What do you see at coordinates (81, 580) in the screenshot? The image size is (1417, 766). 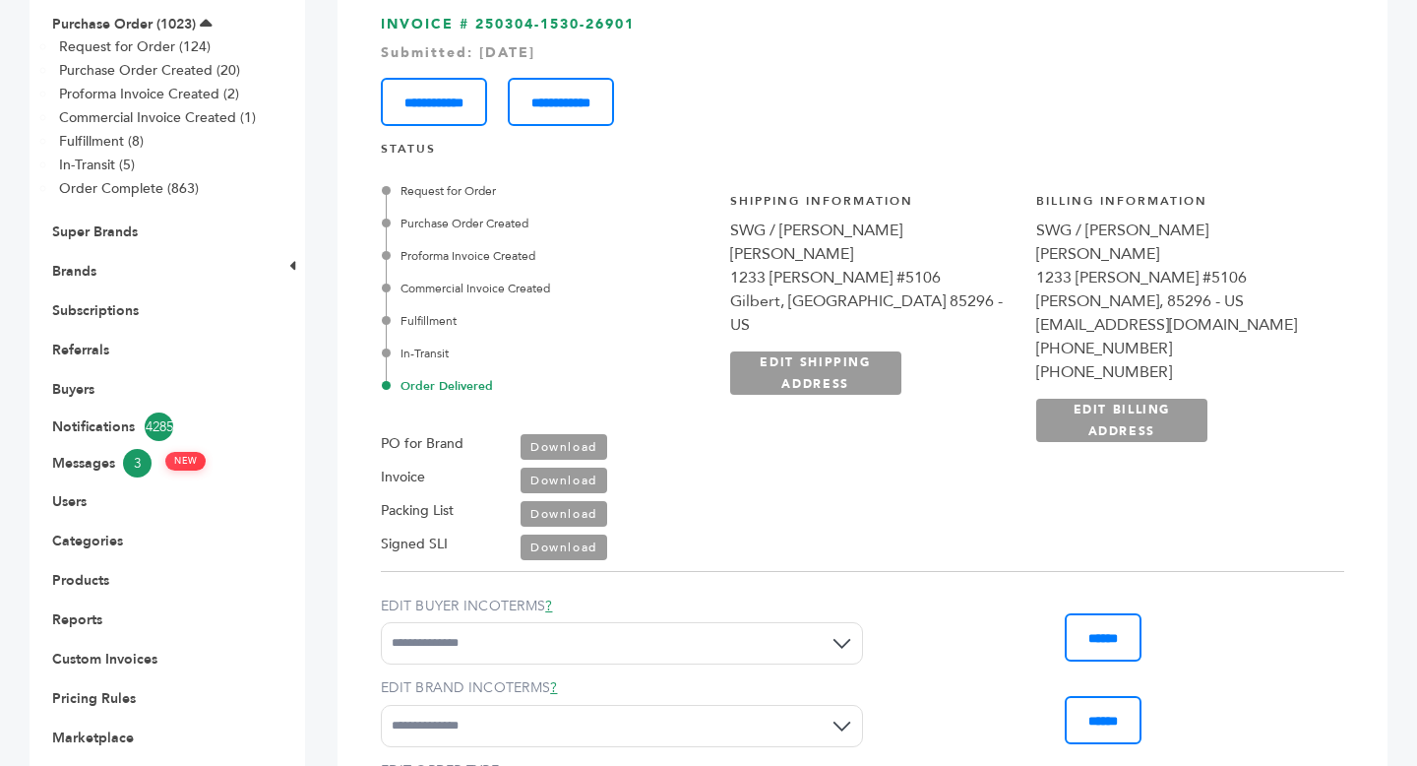 I see `a: Products` at bounding box center [81, 580].